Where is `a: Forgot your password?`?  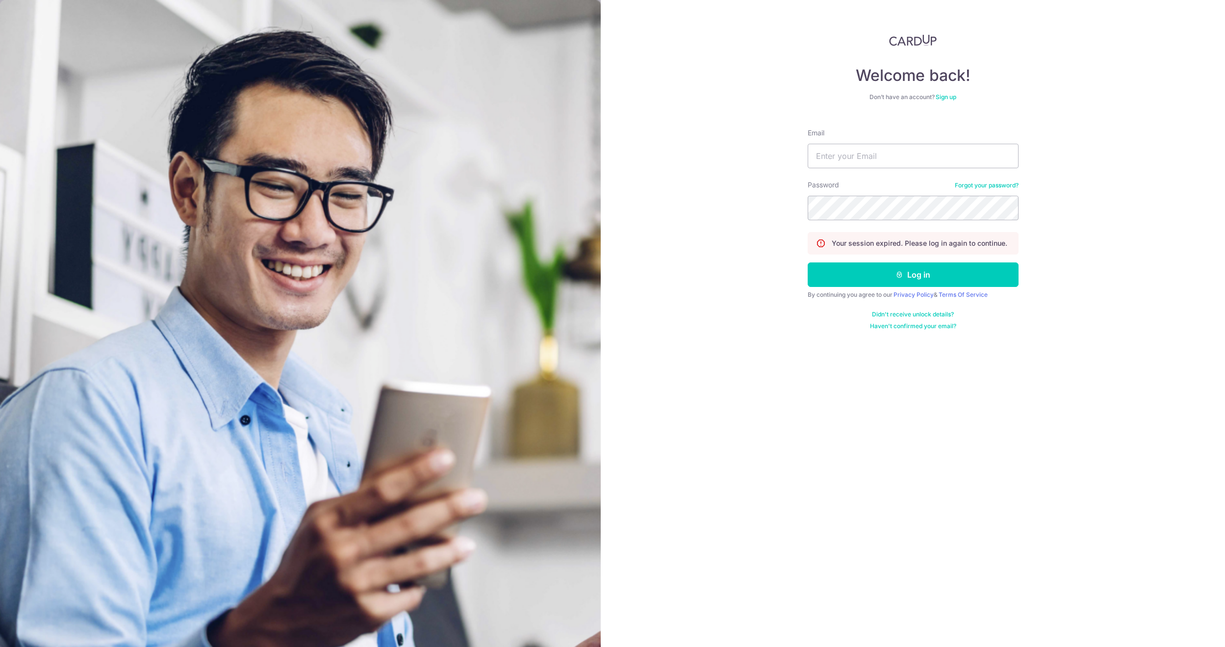
a: Forgot your password? is located at coordinates (986, 185).